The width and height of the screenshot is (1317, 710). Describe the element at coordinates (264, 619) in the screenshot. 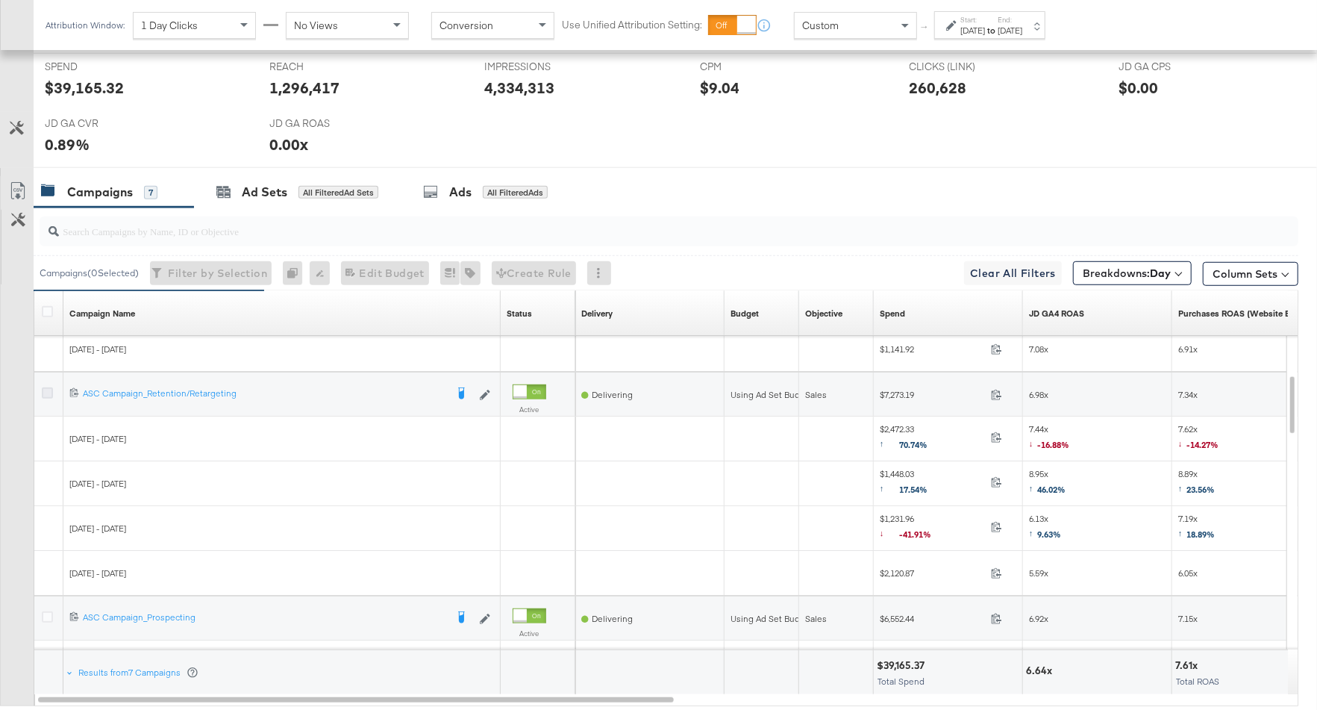

I see `a: ASC Campaign_Prospecting` at that location.